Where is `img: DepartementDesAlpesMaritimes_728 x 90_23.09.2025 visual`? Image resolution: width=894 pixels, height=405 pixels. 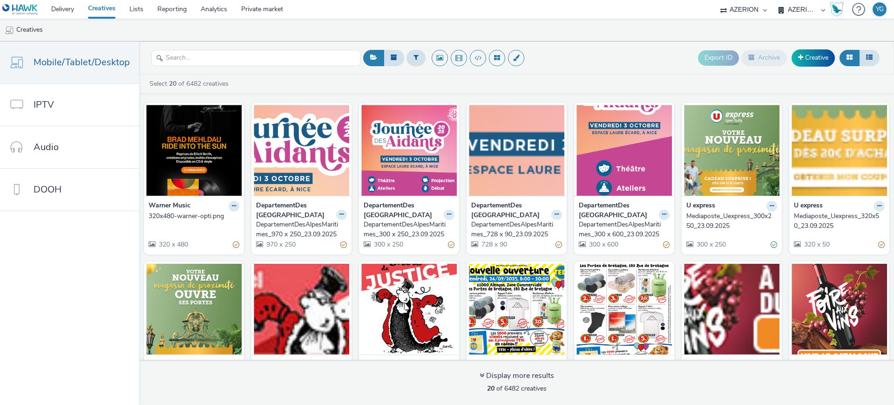
img: DepartementDesAlpesMaritimes_728 x 90_23.09.2025 visual is located at coordinates (517, 150).